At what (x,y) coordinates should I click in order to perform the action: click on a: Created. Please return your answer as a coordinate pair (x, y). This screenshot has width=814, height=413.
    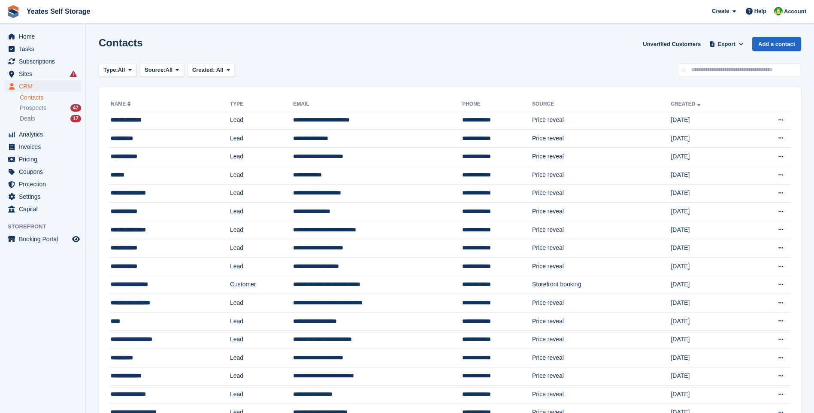
    Looking at the image, I should click on (686, 104).